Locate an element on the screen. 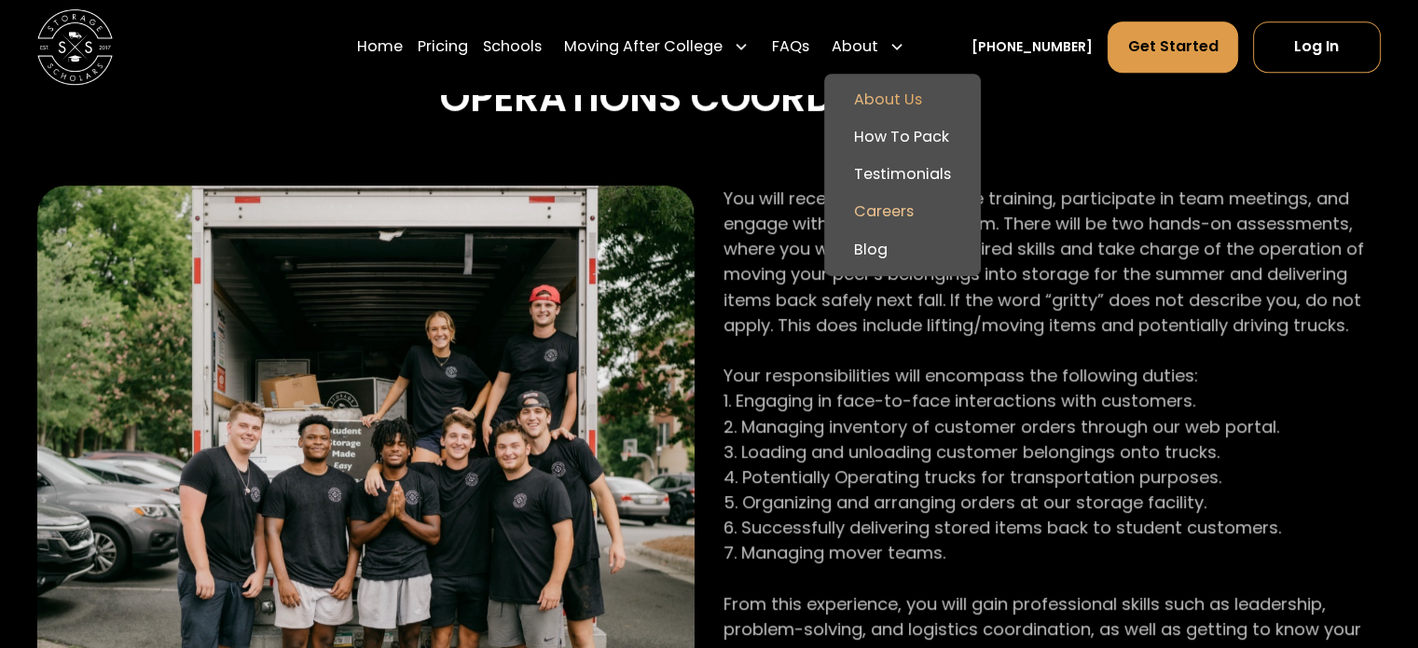 The width and height of the screenshot is (1418, 648). a: Home is located at coordinates (379, 47).